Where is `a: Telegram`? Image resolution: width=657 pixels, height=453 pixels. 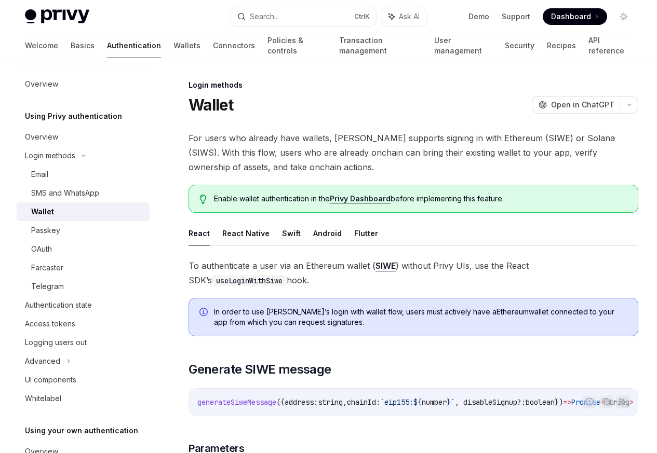 a: Telegram is located at coordinates (83, 287).